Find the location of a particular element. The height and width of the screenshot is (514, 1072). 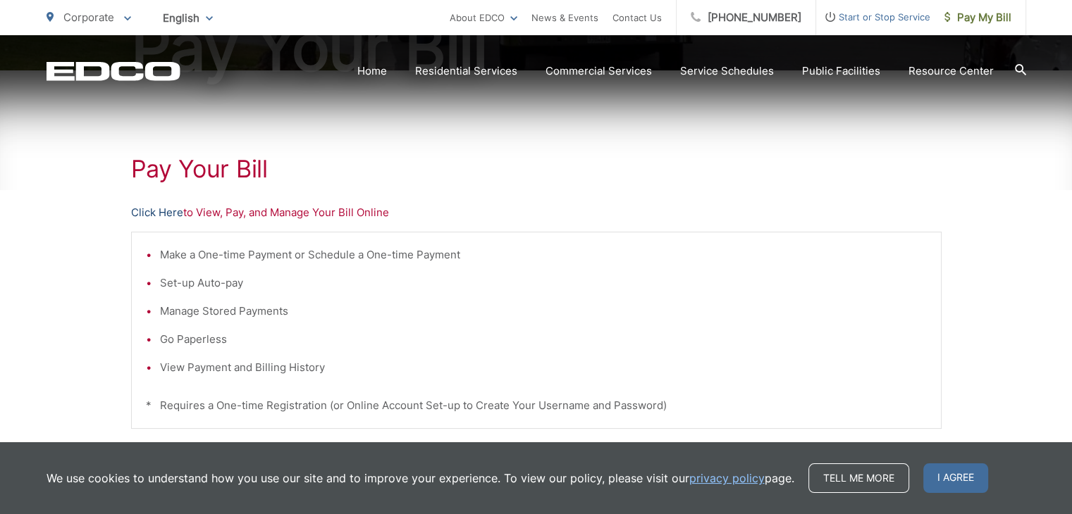

li: Make a One-time Payment or Schedule a One-time Payment is located at coordinates (543, 255).